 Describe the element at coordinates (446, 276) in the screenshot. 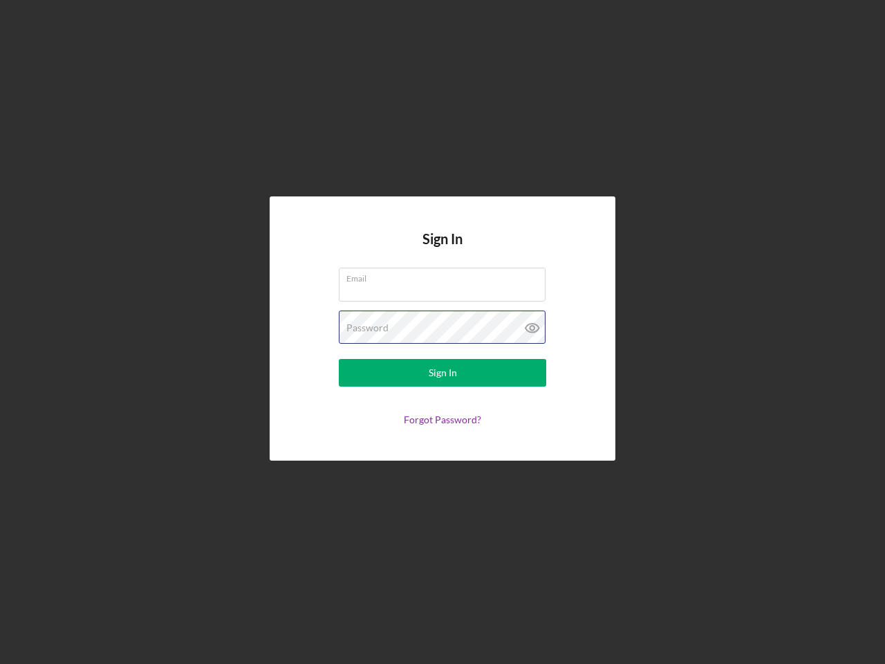

I see `label: Email` at that location.